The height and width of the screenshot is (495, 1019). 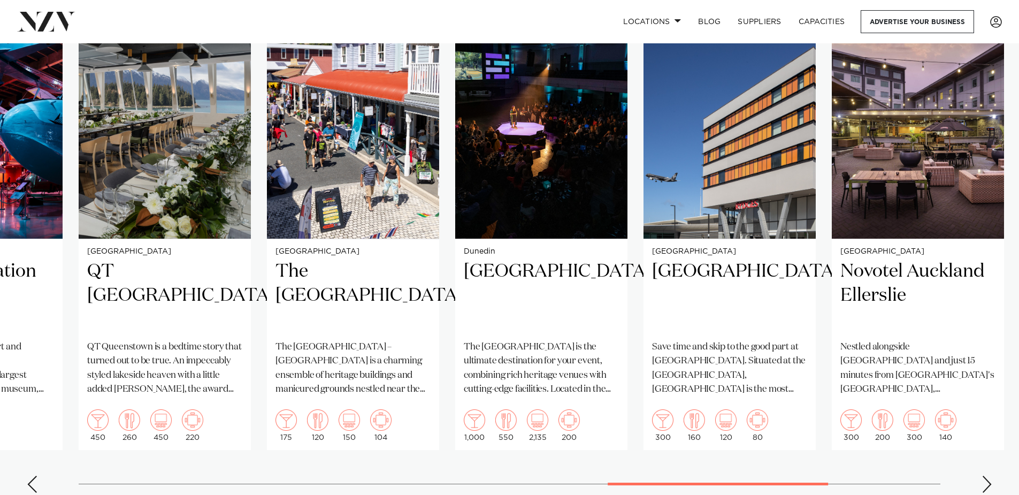 I want to click on a: SUPPLIERS, so click(x=759, y=21).